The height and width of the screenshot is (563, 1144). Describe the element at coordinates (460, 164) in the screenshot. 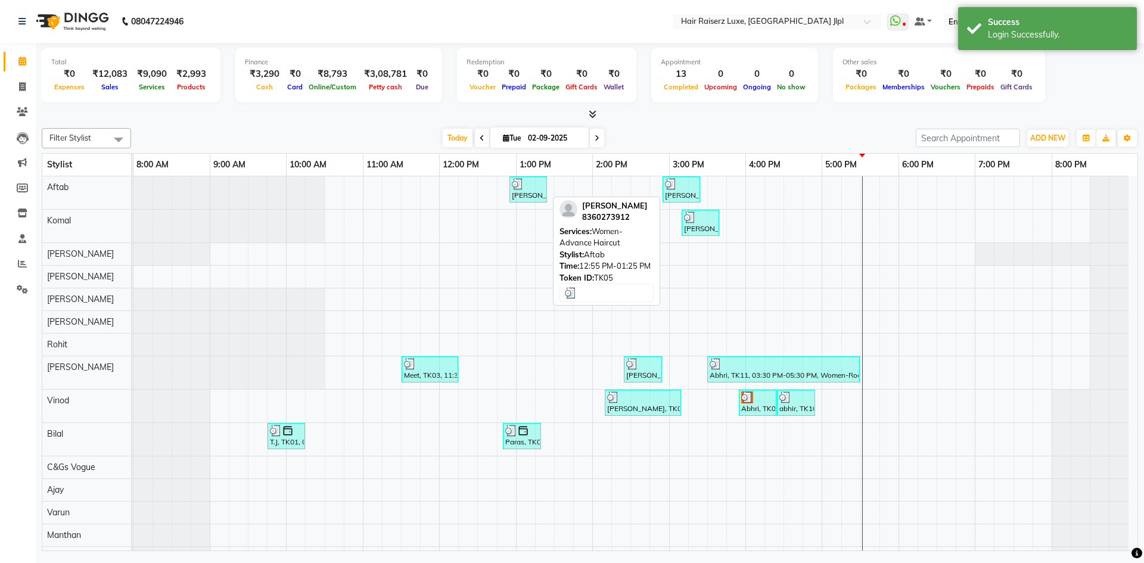

I see `a: 12:00 PM` at that location.